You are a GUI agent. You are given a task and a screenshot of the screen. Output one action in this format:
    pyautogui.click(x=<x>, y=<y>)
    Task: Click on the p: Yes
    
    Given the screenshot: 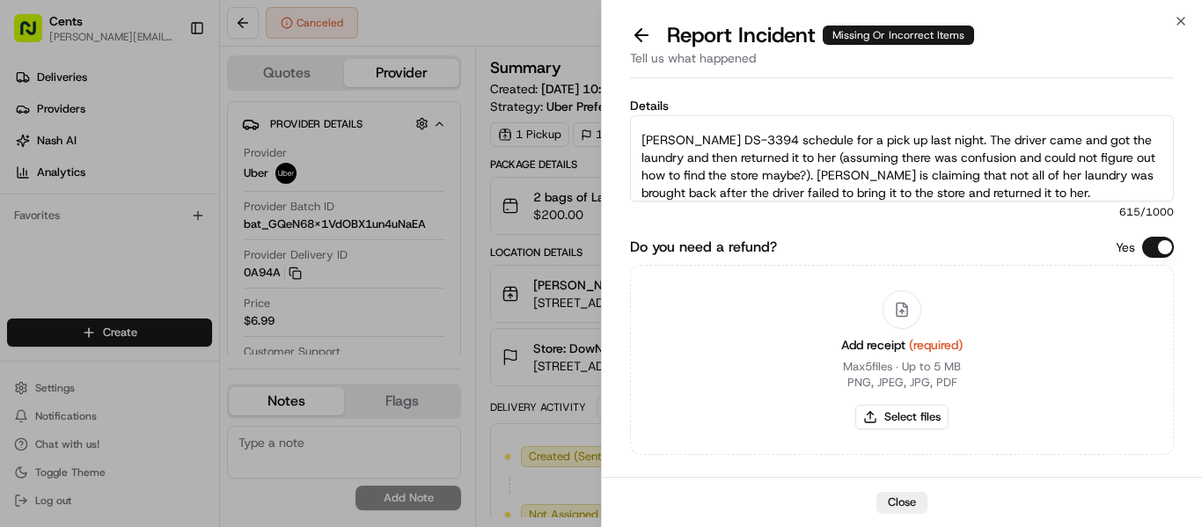 What is the action you would take?
    pyautogui.click(x=1126, y=247)
    